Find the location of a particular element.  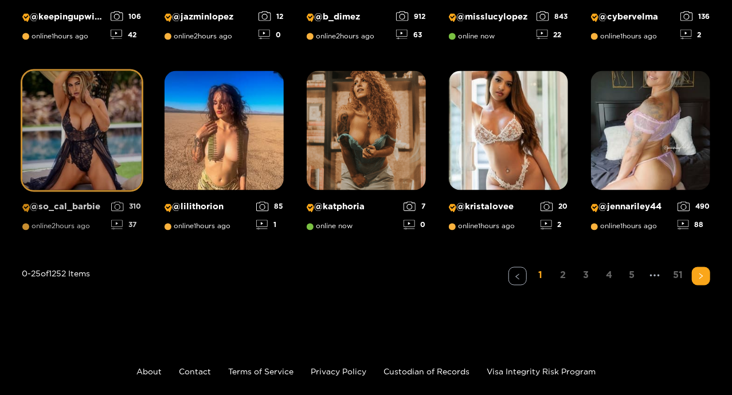

a: Creator Profile Image: jennariley44@jennariley44online1hours ago49088 is located at coordinates (650, 155).